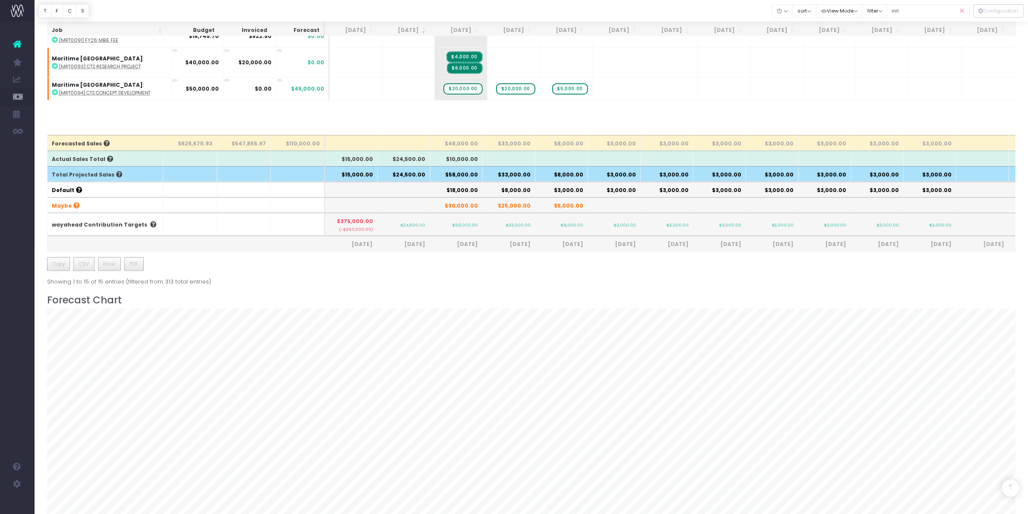 This screenshot has height=514, width=1028. I want to click on button: sort, so click(804, 11).